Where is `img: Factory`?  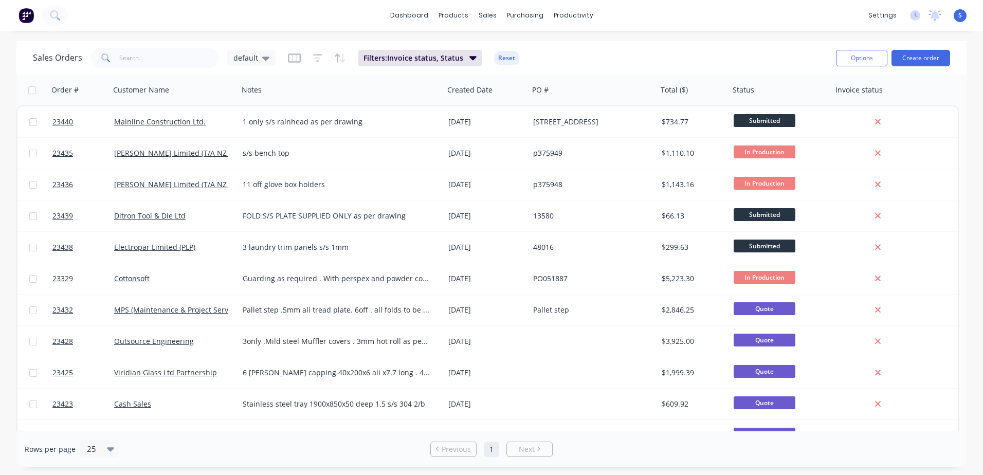
img: Factory is located at coordinates (26, 15).